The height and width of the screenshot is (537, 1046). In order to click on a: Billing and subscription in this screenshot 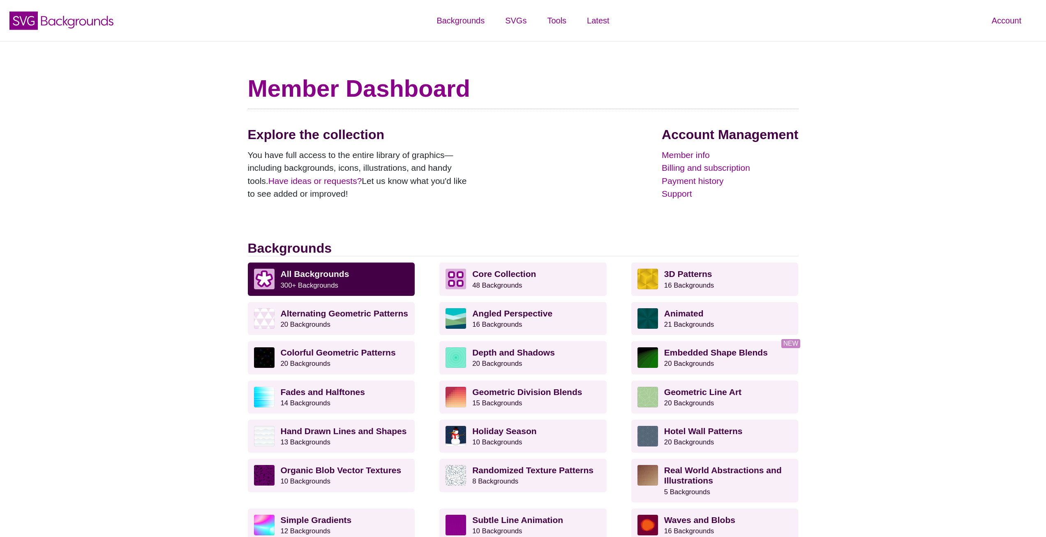, I will do `click(730, 168)`.